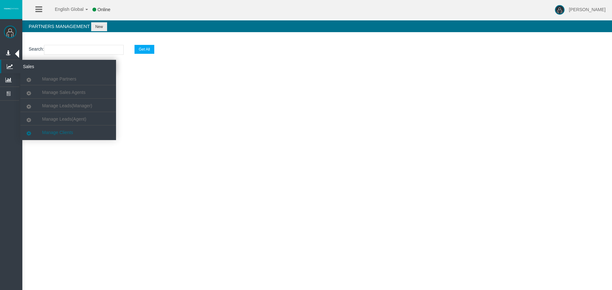 The height and width of the screenshot is (290, 612). What do you see at coordinates (59, 26) in the screenshot?
I see `span: Partners Management` at bounding box center [59, 26].